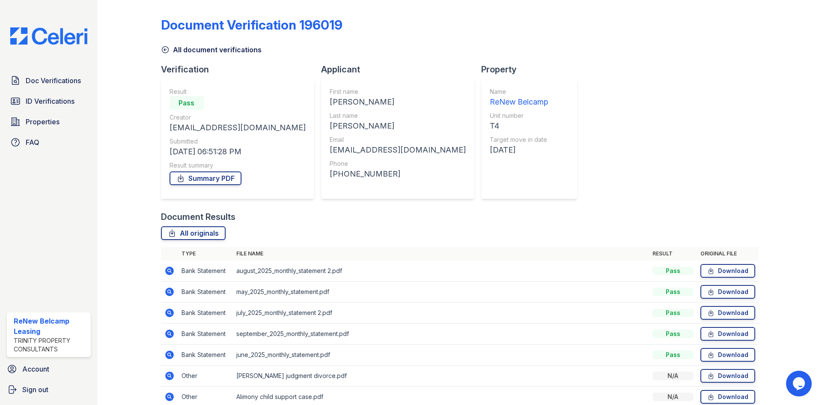 This screenshot has width=822, height=405. Describe the element at coordinates (33, 142) in the screenshot. I see `span: FAQ` at that location.